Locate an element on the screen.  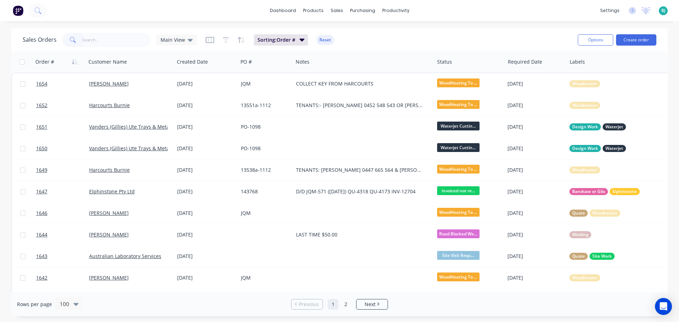
span: Site Visit Requ... is located at coordinates (458, 255).